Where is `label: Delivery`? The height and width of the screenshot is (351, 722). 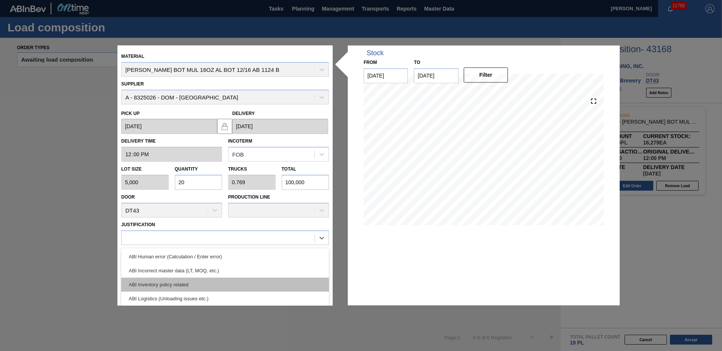
label: Delivery is located at coordinates (244, 113).